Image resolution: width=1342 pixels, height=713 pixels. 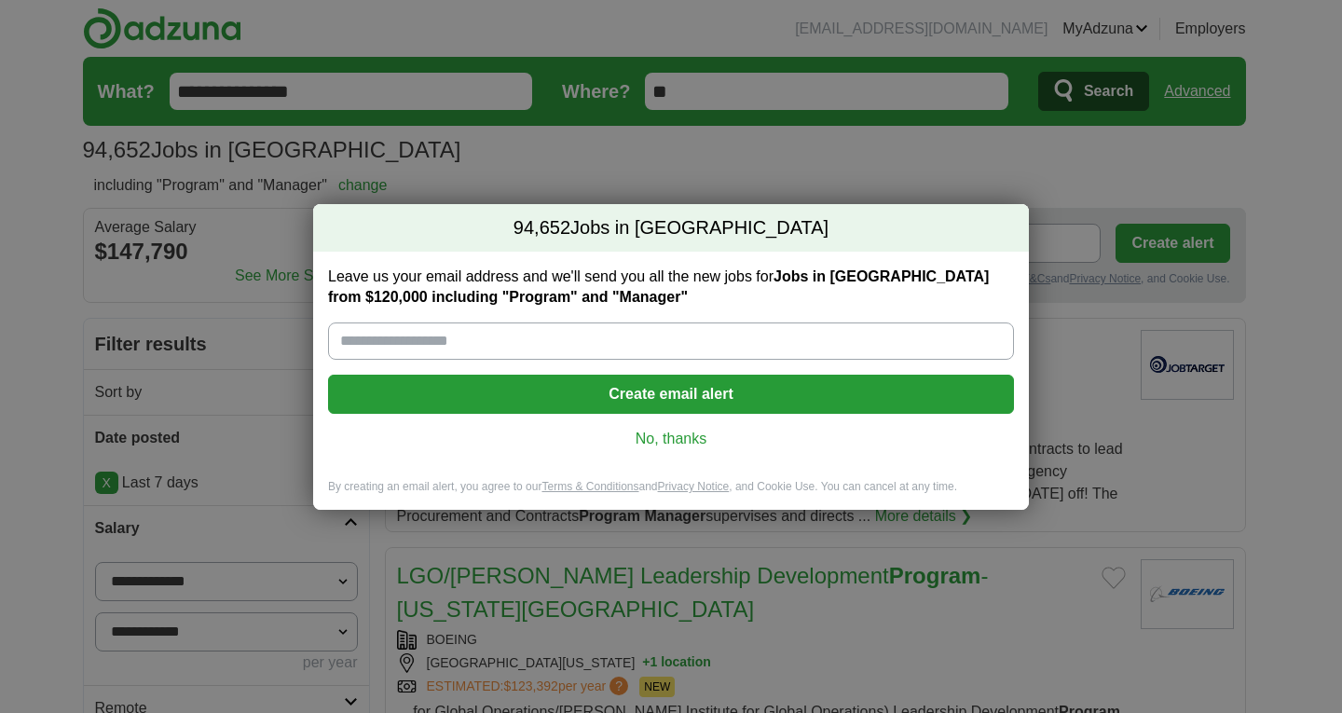 What do you see at coordinates (694, 487) in the screenshot?
I see `a: Privacy Notice` at bounding box center [694, 487].